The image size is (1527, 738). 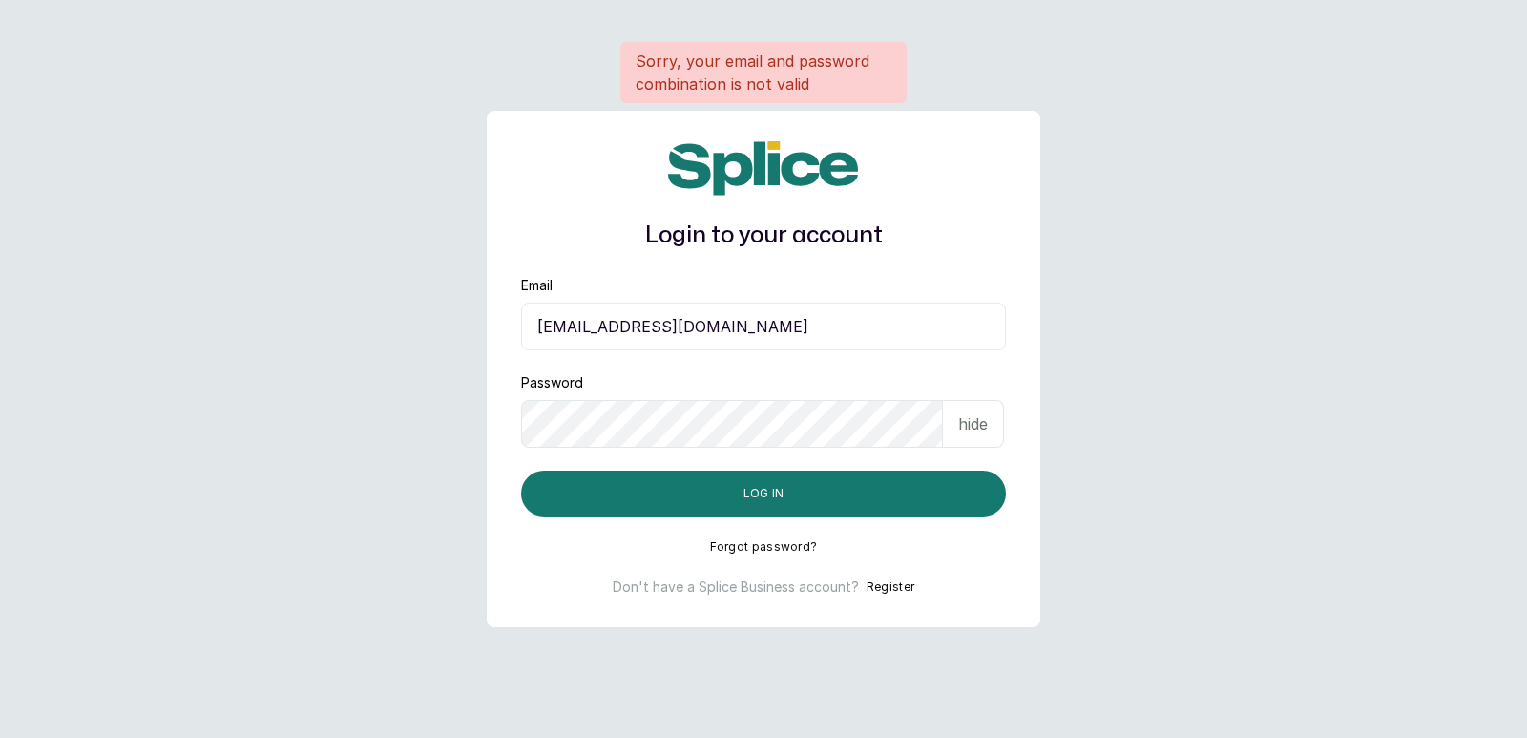 I want to click on button: Forgot password?, so click(x=764, y=547).